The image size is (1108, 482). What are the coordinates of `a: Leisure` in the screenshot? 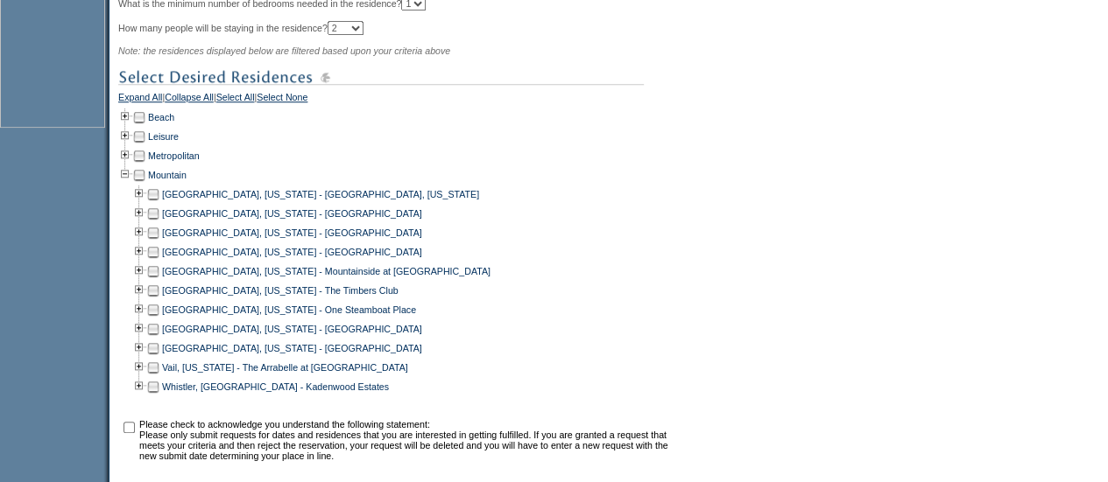 It's located at (163, 137).